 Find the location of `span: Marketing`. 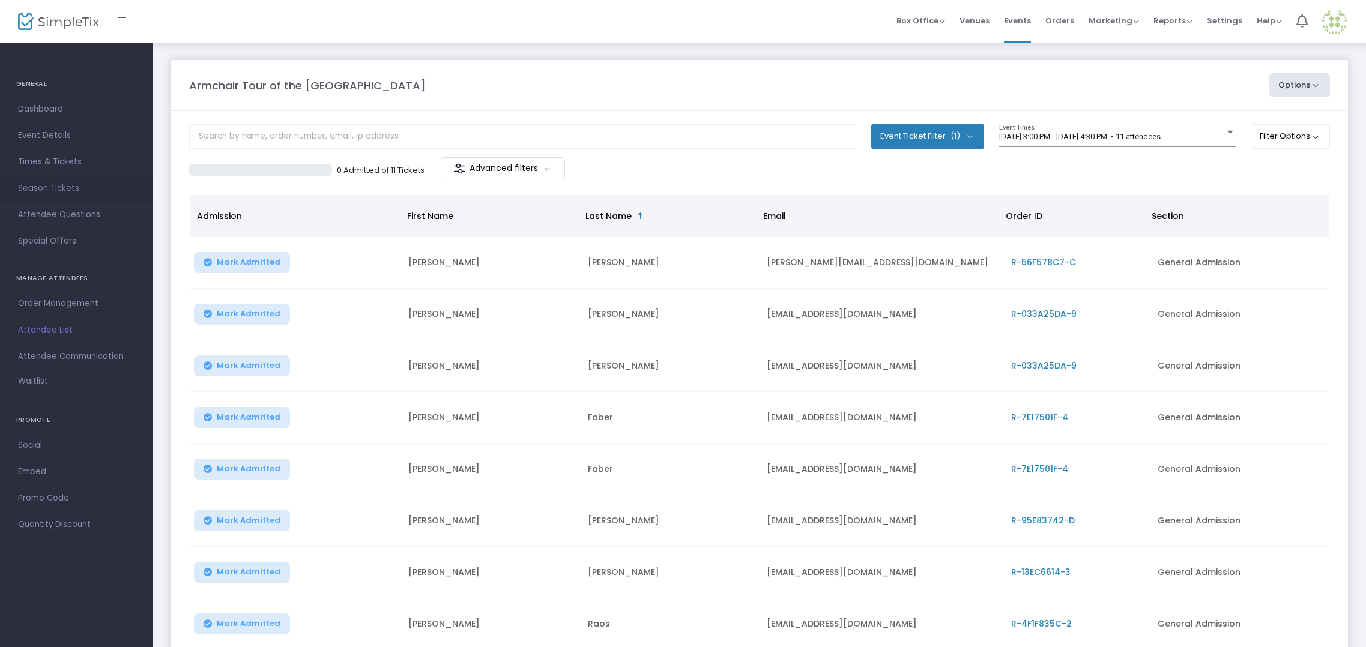

span: Marketing is located at coordinates (1114, 20).